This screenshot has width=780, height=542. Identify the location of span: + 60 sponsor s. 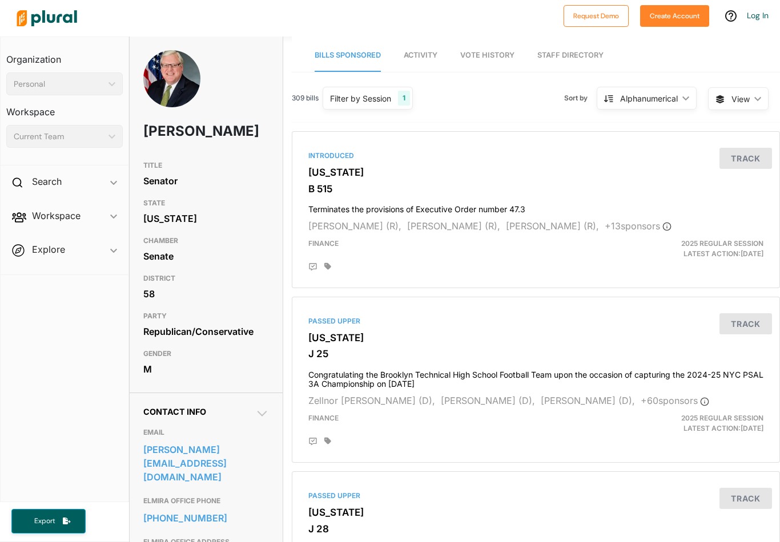
(675, 401).